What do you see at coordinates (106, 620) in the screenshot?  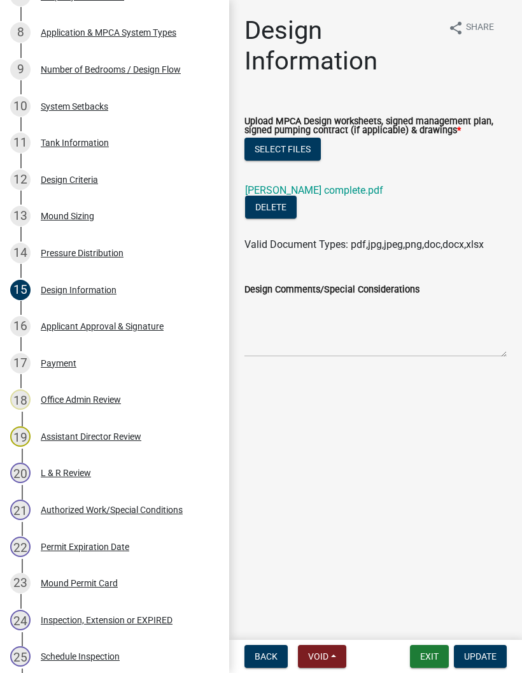 I see `div: Inspection, Extension or EXPIRED` at bounding box center [106, 620].